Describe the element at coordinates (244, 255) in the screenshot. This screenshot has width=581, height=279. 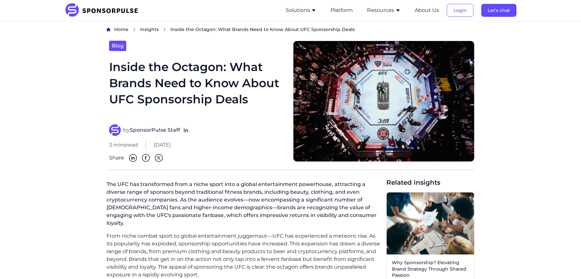
I see `p: From niche combat sport to global entertainment juggernaut—UFC has experienced a meteoric rise. A...` at that location.